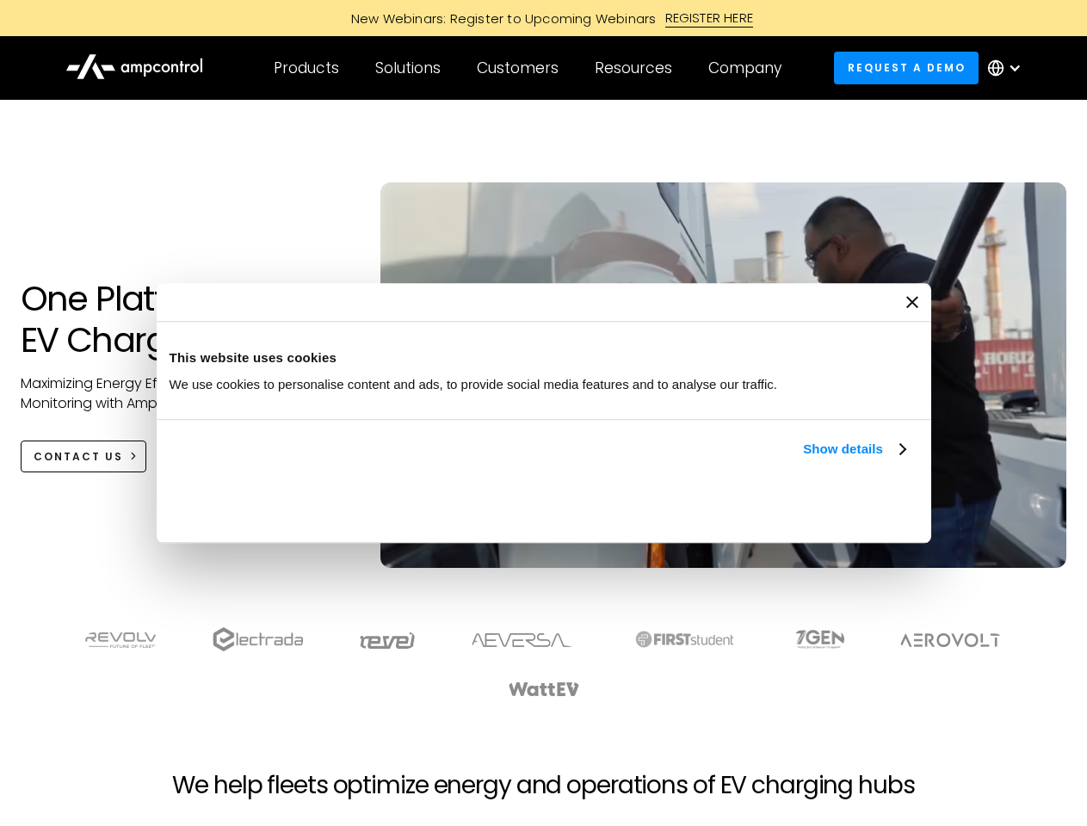 Image resolution: width=1087 pixels, height=826 pixels. What do you see at coordinates (544, 689) in the screenshot?
I see `img: WattEV logo` at bounding box center [544, 689].